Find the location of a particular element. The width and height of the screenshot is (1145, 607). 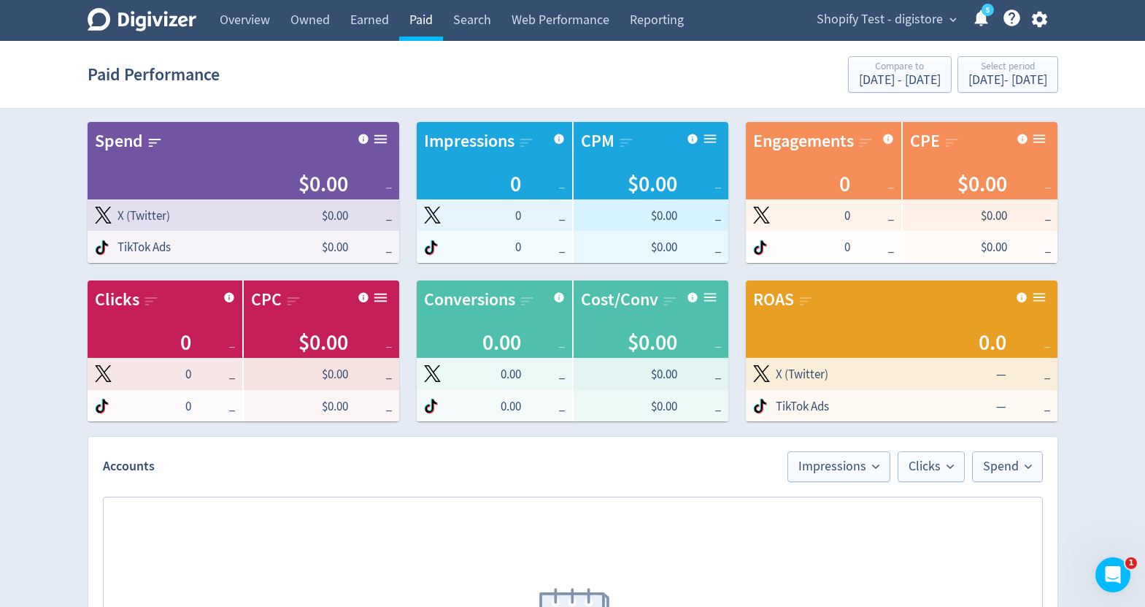

button: Clicks is located at coordinates (931, 466).